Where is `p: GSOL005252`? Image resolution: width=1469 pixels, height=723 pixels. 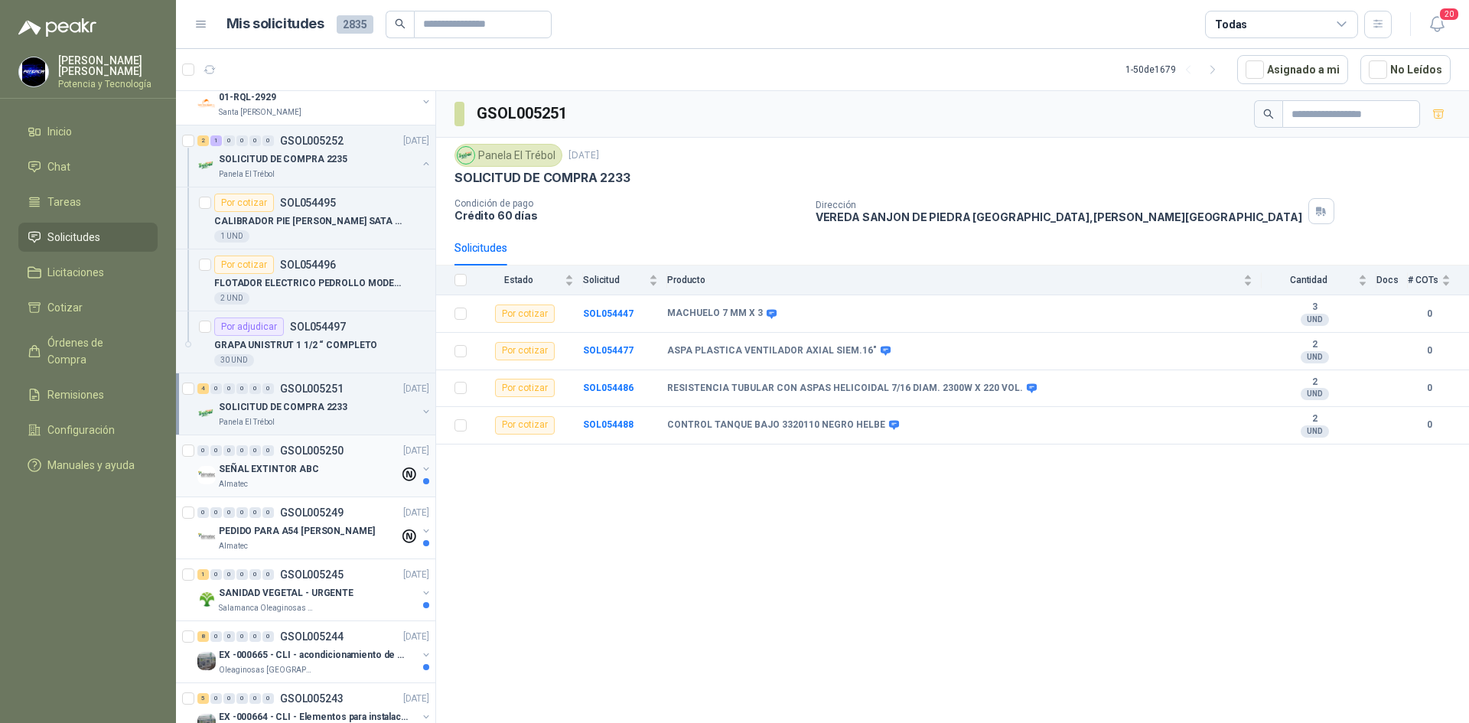 p: GSOL005252 is located at coordinates (312, 141).